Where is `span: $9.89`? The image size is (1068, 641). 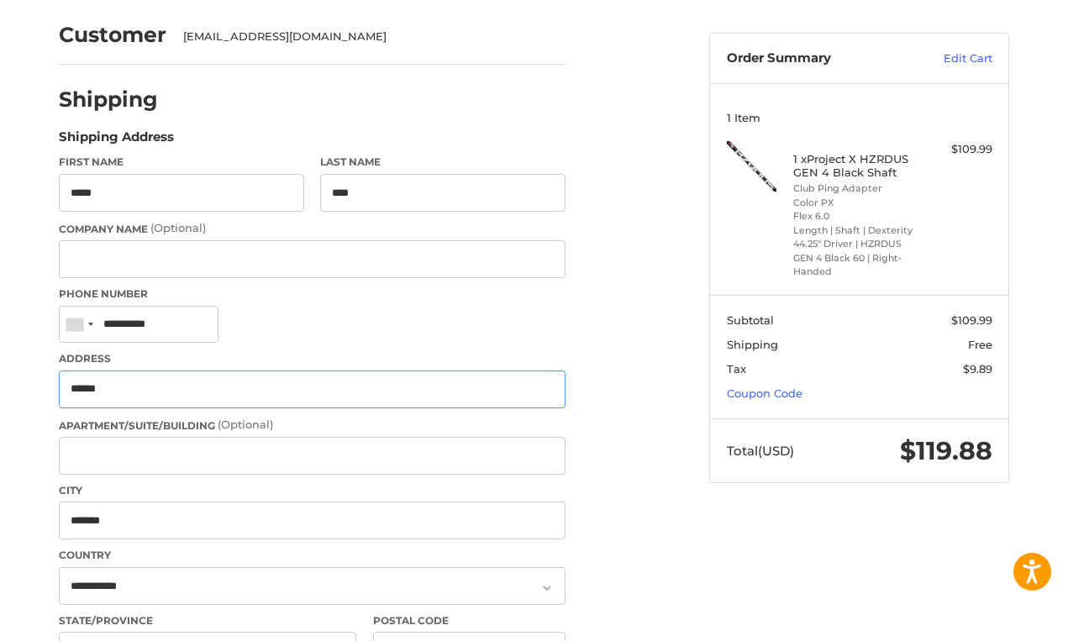
span: $9.89 is located at coordinates (977, 369).